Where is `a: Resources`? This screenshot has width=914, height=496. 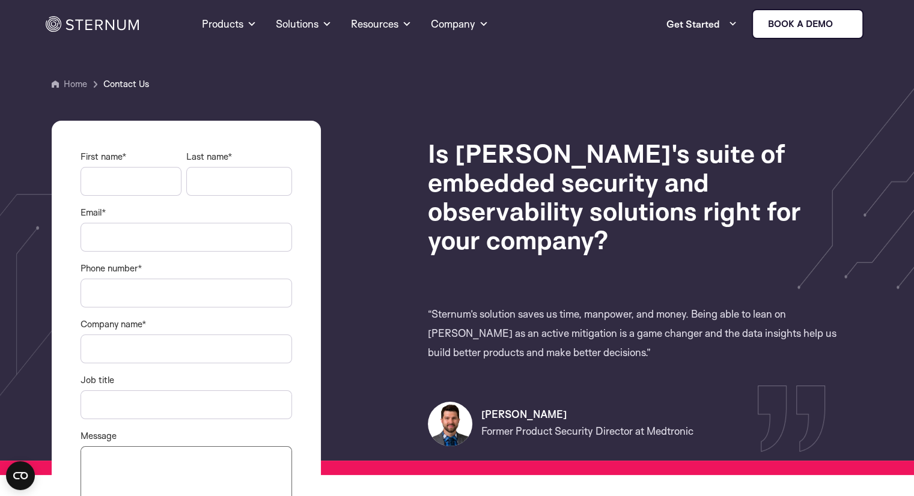
a: Resources is located at coordinates (381, 24).